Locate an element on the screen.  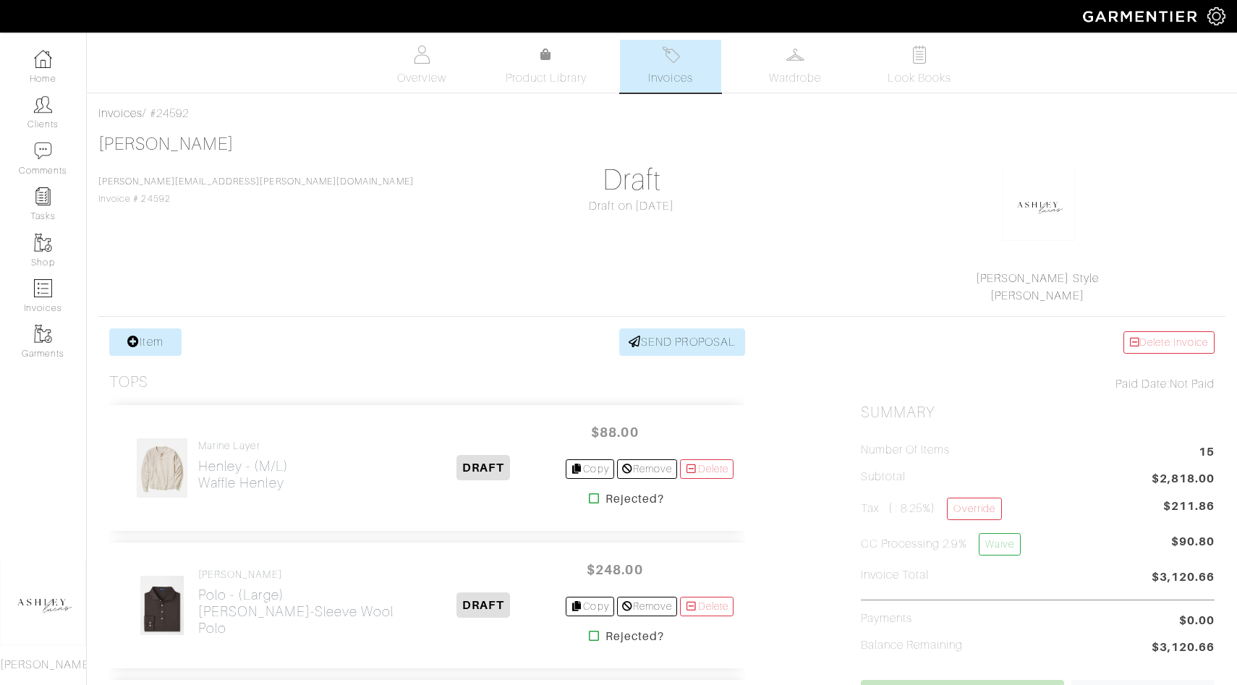
h5: CC Processing 2.9% is located at coordinates (941, 544).